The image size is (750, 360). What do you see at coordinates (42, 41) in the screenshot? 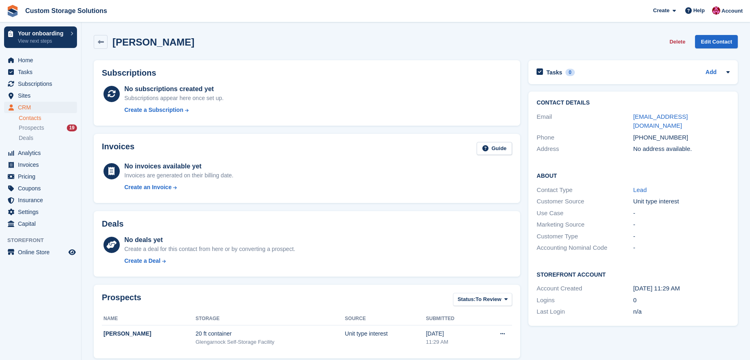
I see `p: View next steps` at bounding box center [42, 41].